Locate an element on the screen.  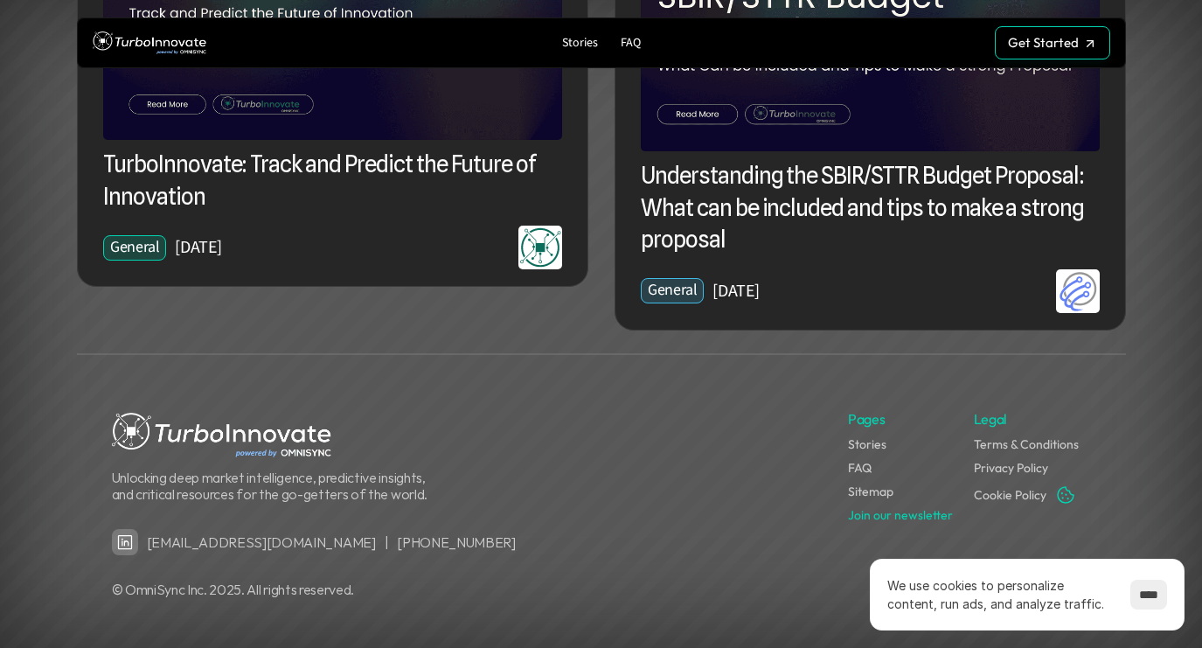
p: FAQ is located at coordinates (630, 43).